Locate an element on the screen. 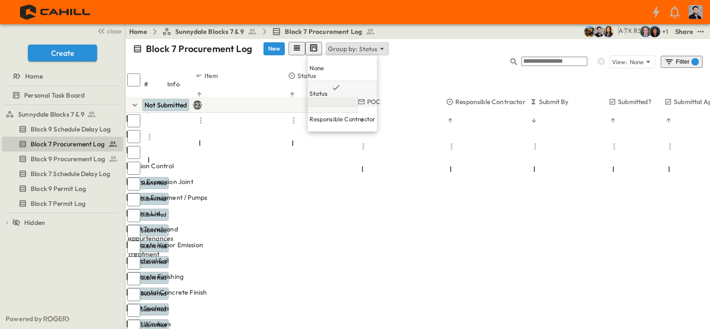 This screenshot has width=710, height=329. div: Anna Gomez (agomez@guzmangc.com) is located at coordinates (620, 31).